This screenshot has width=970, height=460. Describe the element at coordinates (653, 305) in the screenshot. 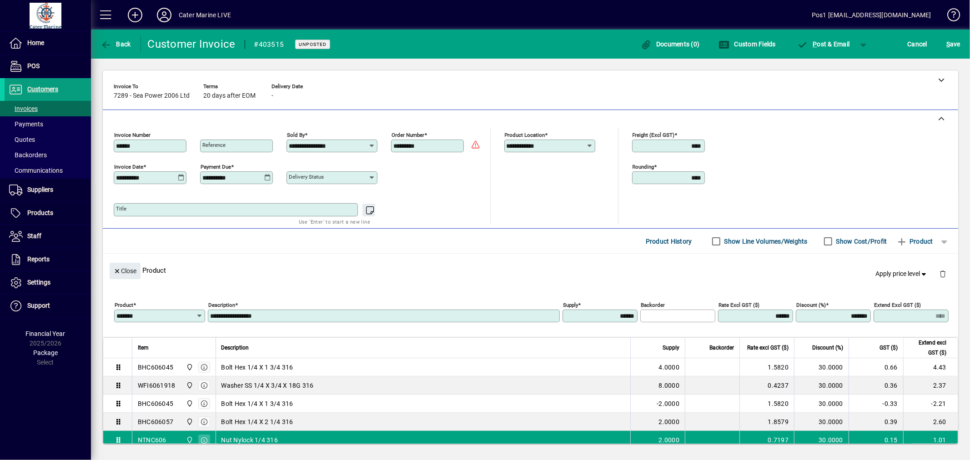

I see `mat-label: Backorder` at that location.